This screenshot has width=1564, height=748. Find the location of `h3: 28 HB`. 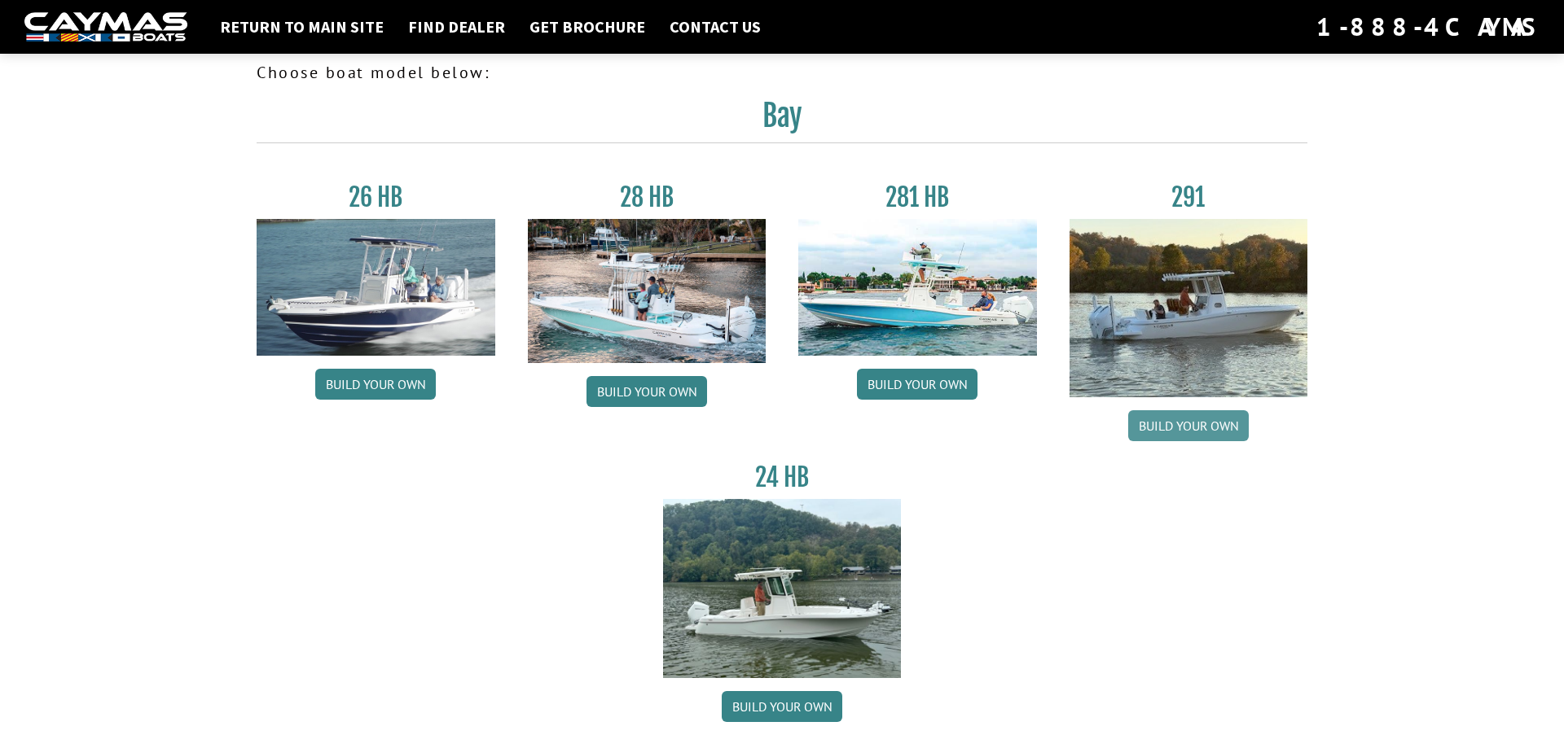

h3: 28 HB is located at coordinates (647, 197).